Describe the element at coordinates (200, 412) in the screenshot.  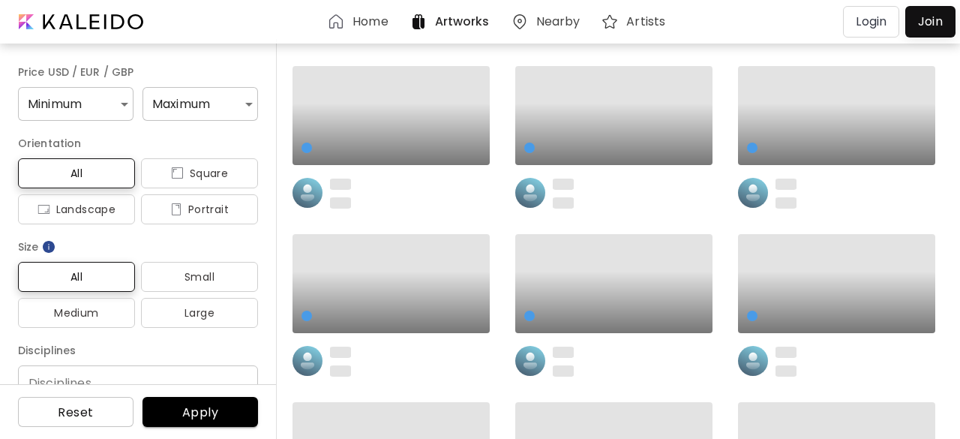
I see `button: Apply` at that location.